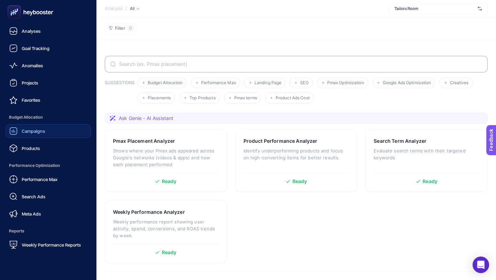  What do you see at coordinates (246, 98) in the screenshot?
I see `span: Pmax terms` at bounding box center [246, 98].